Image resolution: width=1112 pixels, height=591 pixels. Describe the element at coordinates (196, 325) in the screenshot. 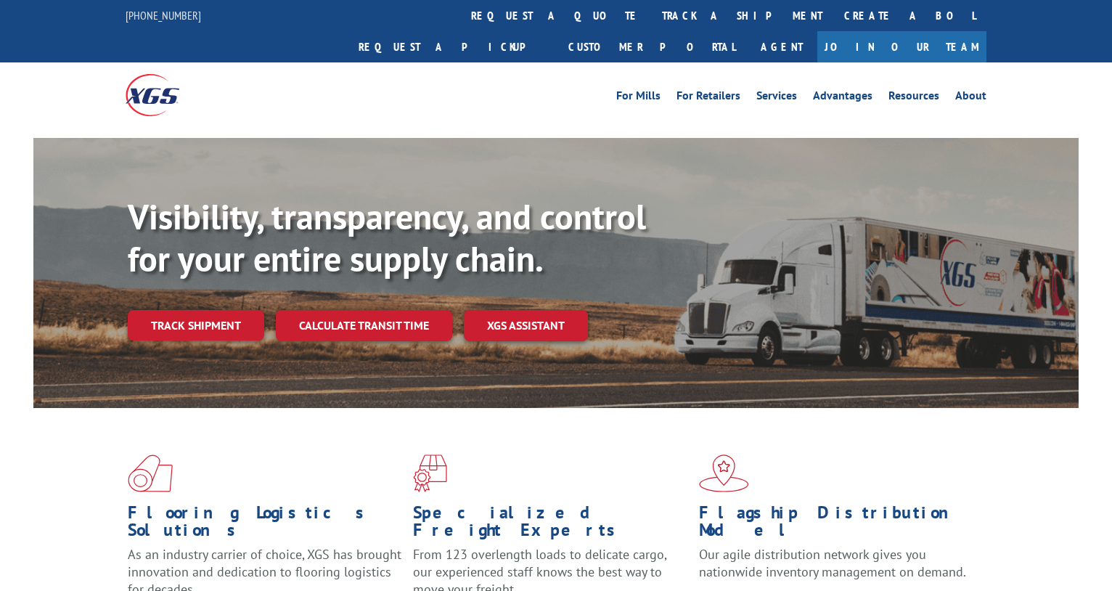

I see `a: Track shipment` at that location.